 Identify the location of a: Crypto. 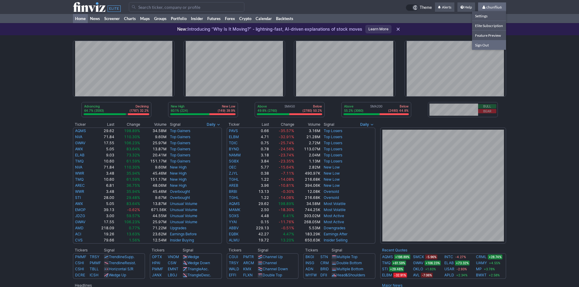
(245, 19).